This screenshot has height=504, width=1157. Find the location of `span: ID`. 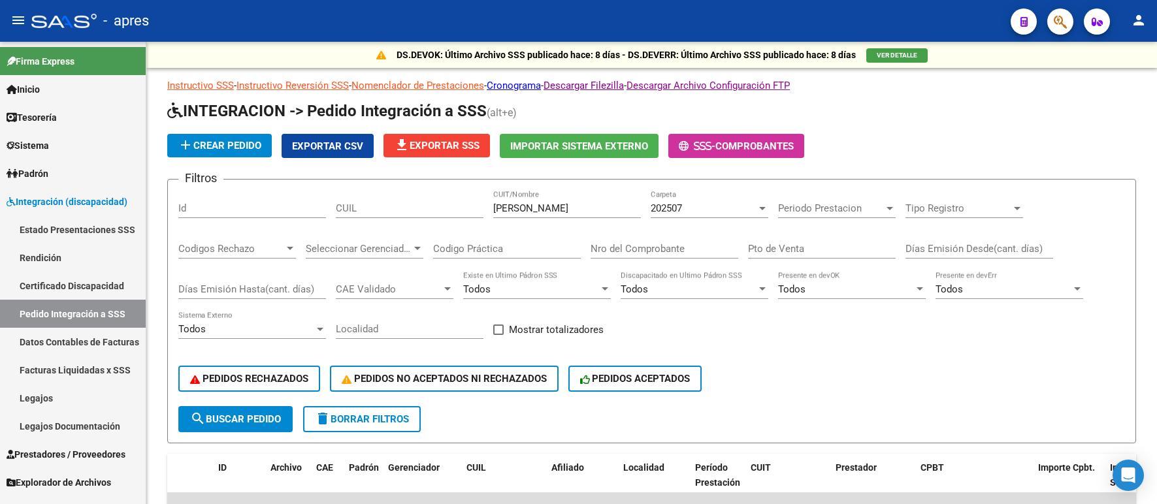

span: ID is located at coordinates (222, 468).